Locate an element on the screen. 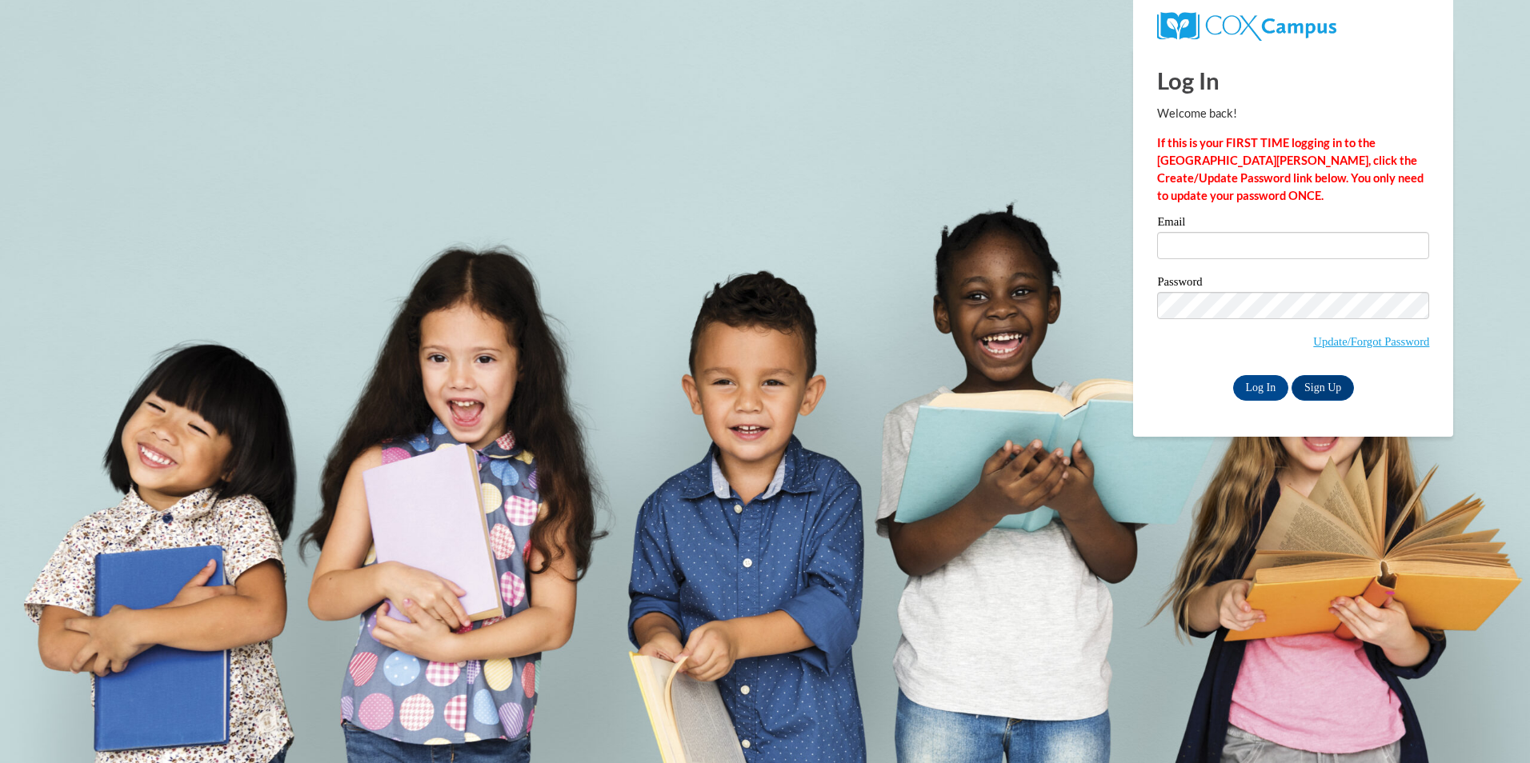  a: Sign Up is located at coordinates (1323, 388).